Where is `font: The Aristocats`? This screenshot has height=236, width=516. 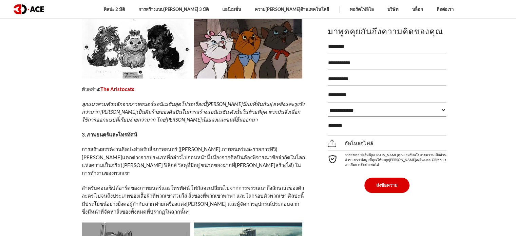 font: The Aristocats is located at coordinates (117, 89).